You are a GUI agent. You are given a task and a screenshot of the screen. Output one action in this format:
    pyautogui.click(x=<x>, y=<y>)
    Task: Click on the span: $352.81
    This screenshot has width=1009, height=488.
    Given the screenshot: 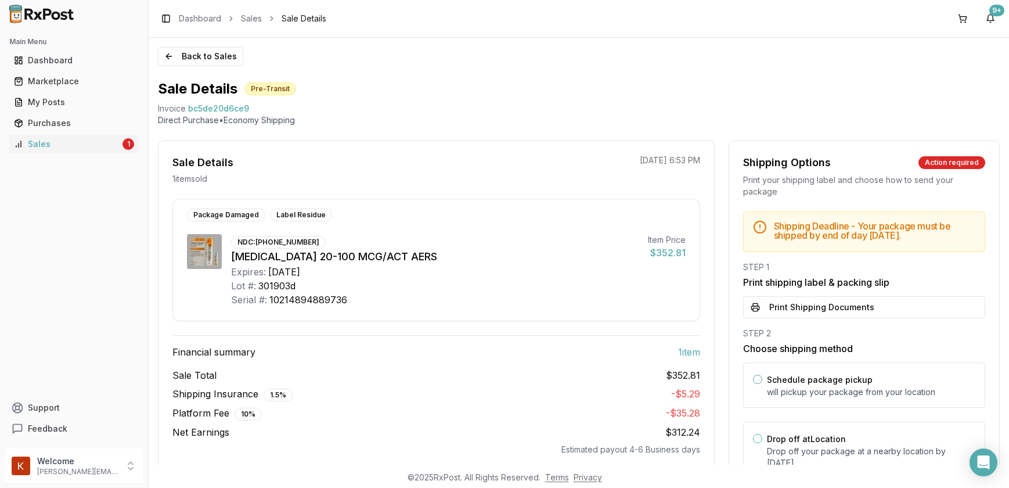 What is the action you would take?
    pyautogui.click(x=683, y=375)
    